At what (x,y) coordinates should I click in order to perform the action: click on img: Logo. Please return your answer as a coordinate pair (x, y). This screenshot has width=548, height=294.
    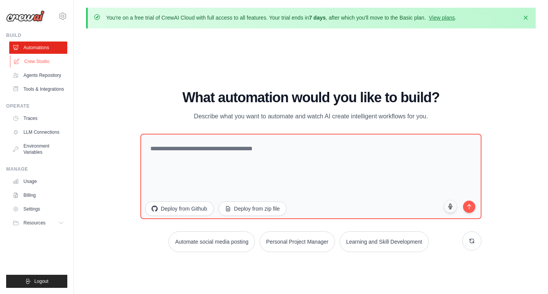
    Looking at the image, I should click on (25, 16).